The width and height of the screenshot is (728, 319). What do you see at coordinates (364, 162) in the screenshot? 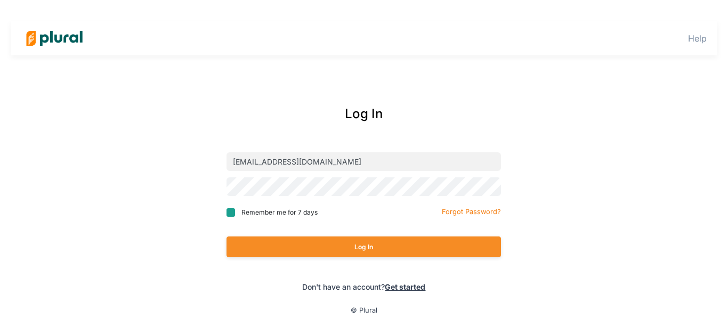
I see `input: Email address` at bounding box center [364, 162].